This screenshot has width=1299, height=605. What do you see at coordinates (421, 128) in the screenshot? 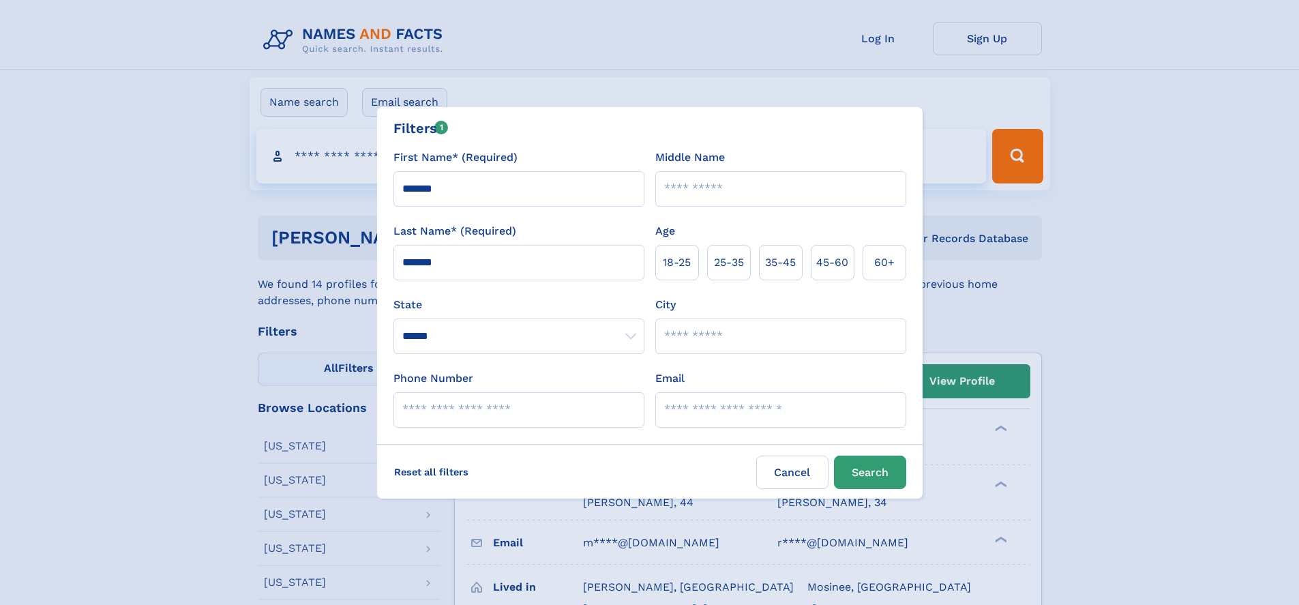
I see `div: Filters` at bounding box center [421, 128].